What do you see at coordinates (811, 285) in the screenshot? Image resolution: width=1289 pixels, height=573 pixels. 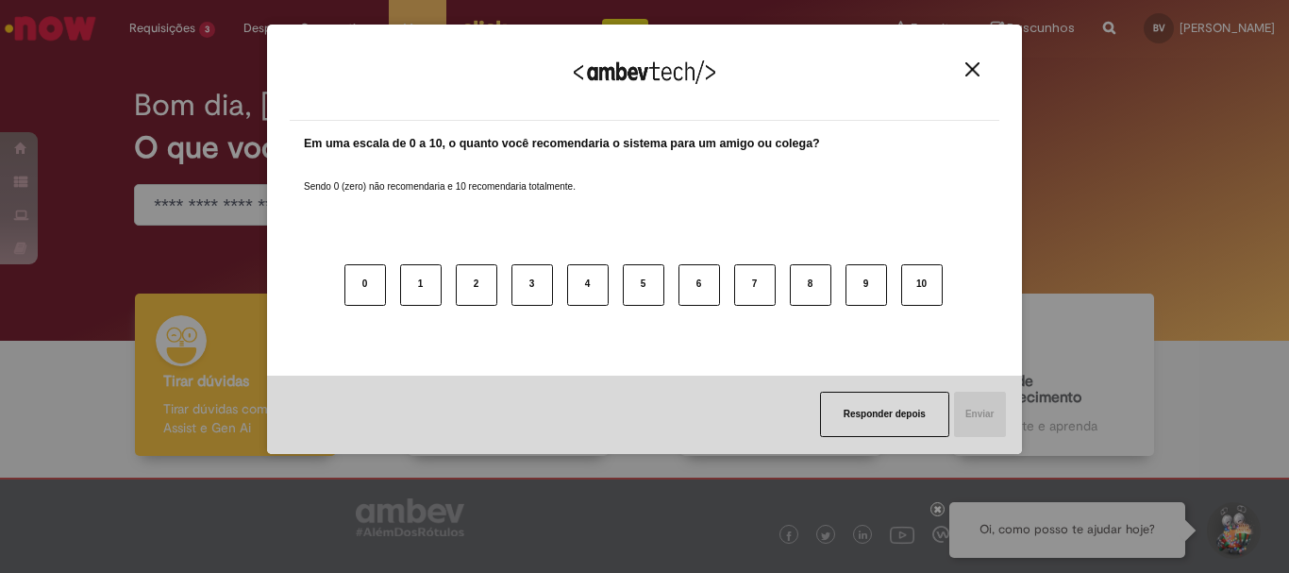 I see `button: 8` at bounding box center [811, 285].